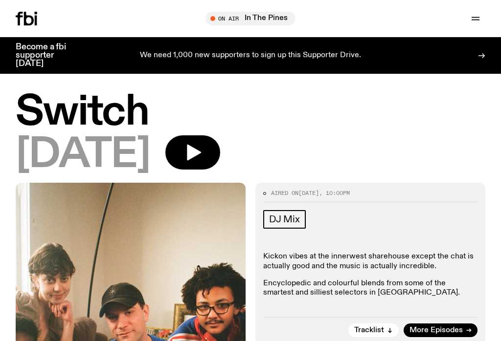  What do you see at coordinates (285, 193) in the screenshot?
I see `span: Aired on` at bounding box center [285, 193].